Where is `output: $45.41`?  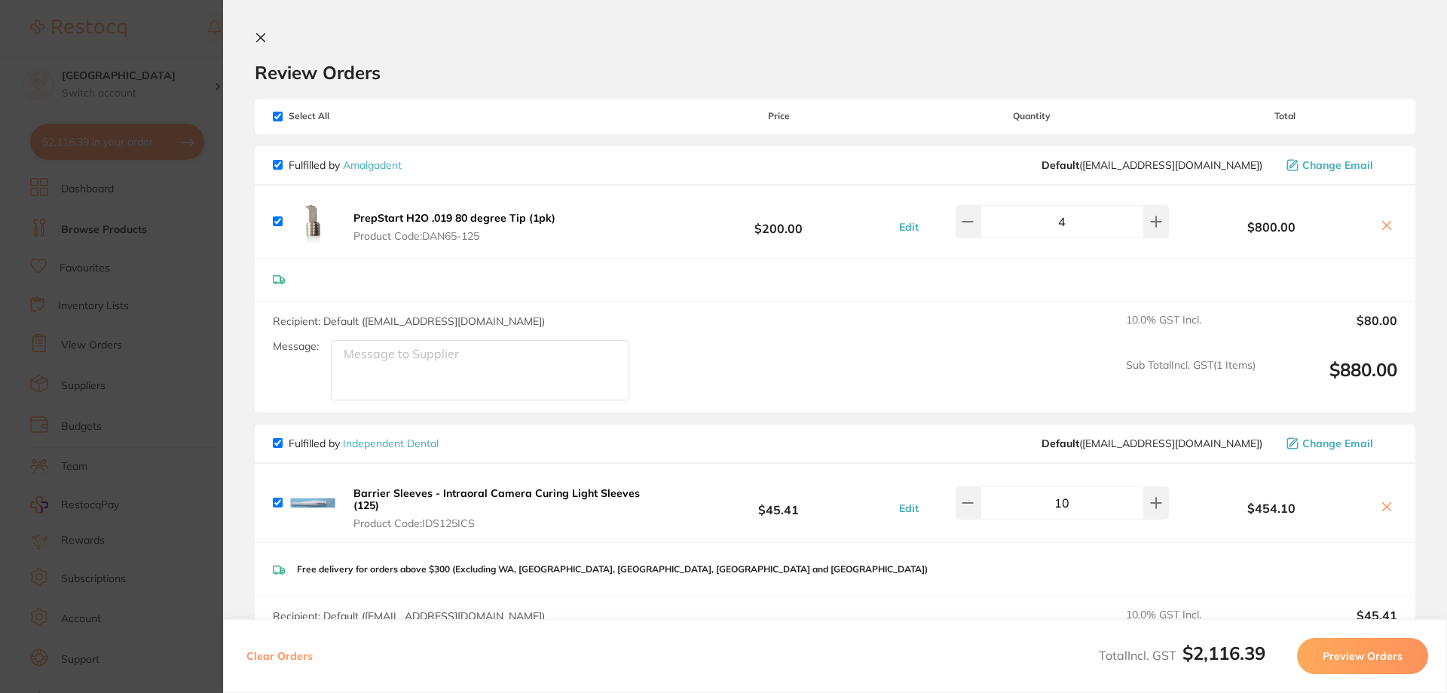
output: $45.41 is located at coordinates (1332, 625).